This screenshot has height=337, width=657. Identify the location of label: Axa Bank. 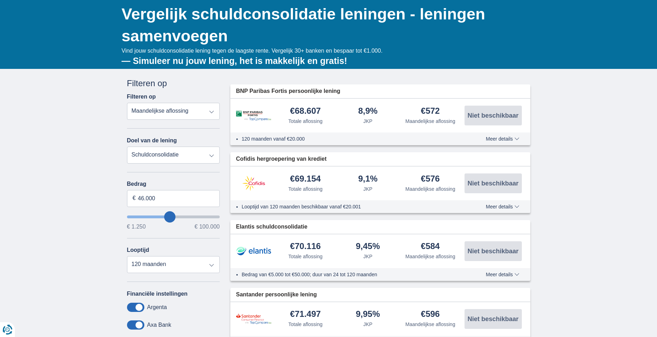
(159, 325).